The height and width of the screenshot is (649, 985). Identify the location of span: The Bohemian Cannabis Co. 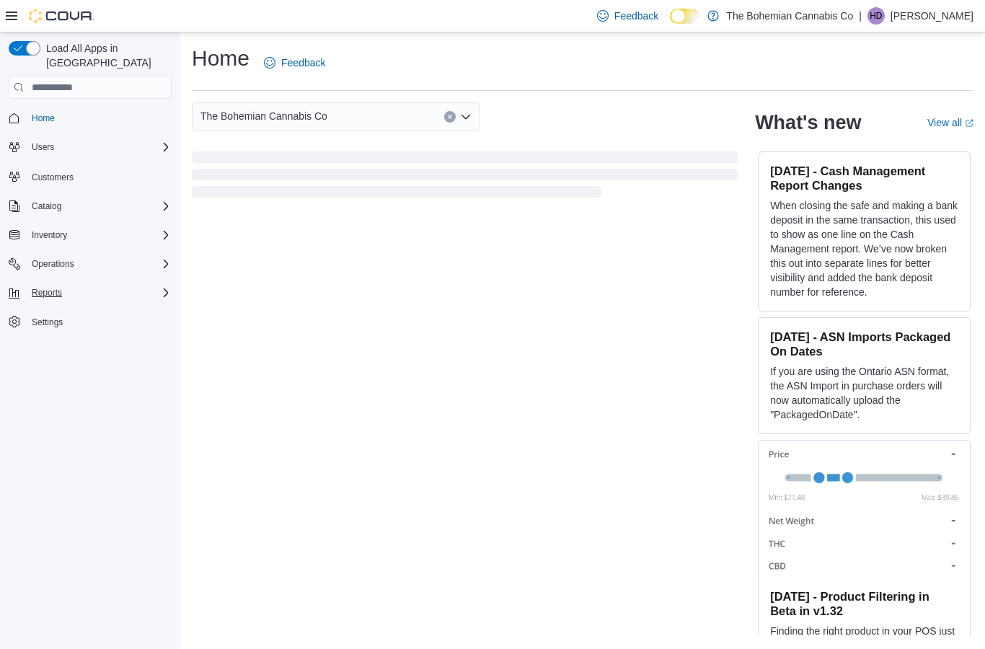
(264, 116).